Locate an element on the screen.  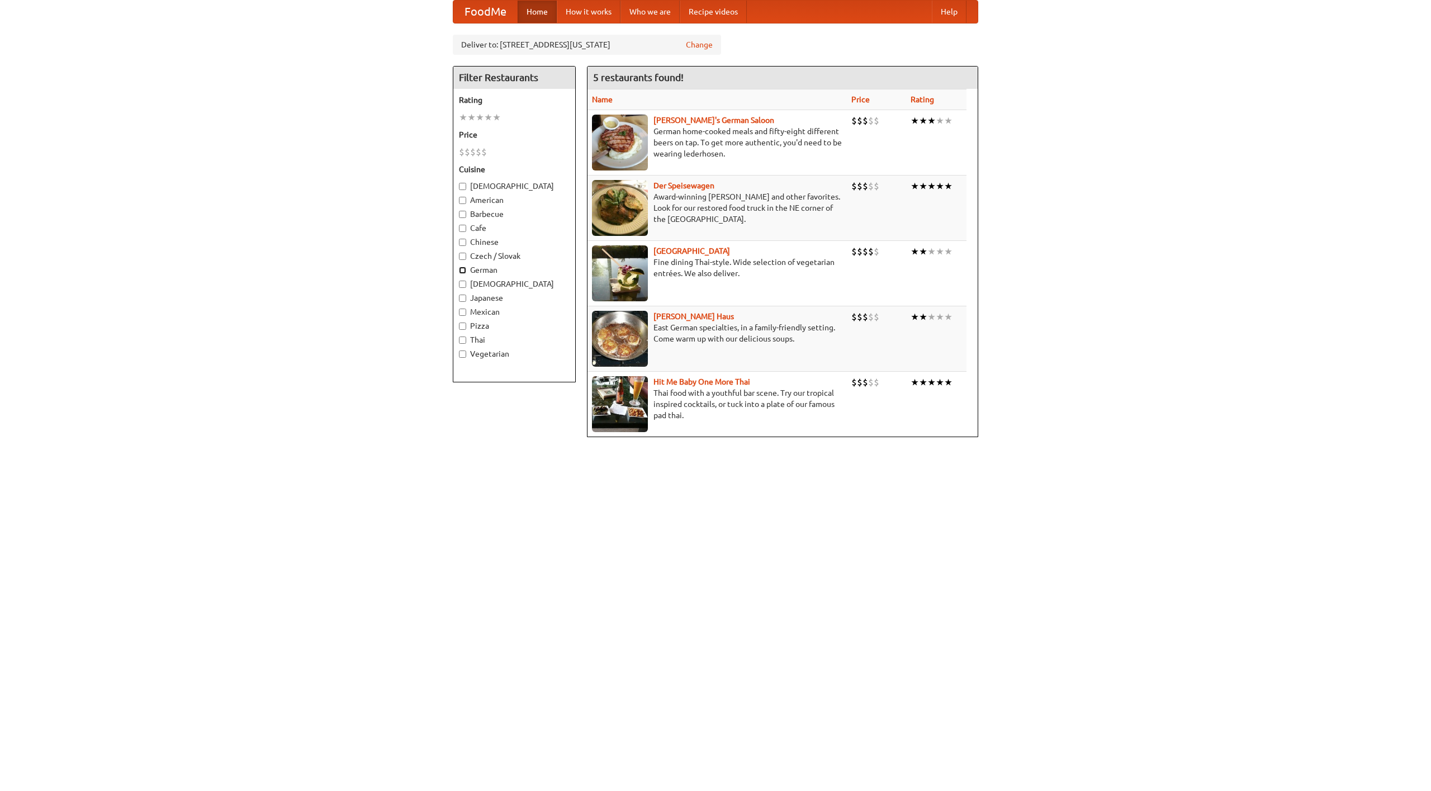
input: Chinese is located at coordinates (462, 242).